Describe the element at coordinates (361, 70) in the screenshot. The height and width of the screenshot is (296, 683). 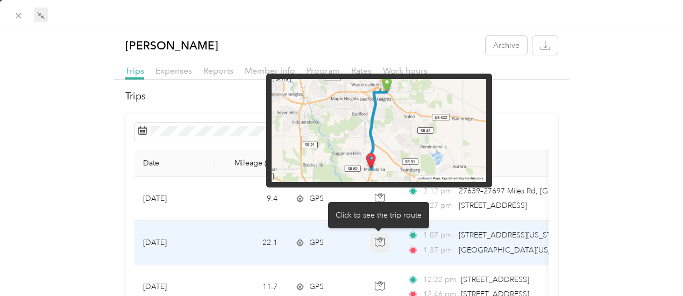
I see `span: Rates` at that location.